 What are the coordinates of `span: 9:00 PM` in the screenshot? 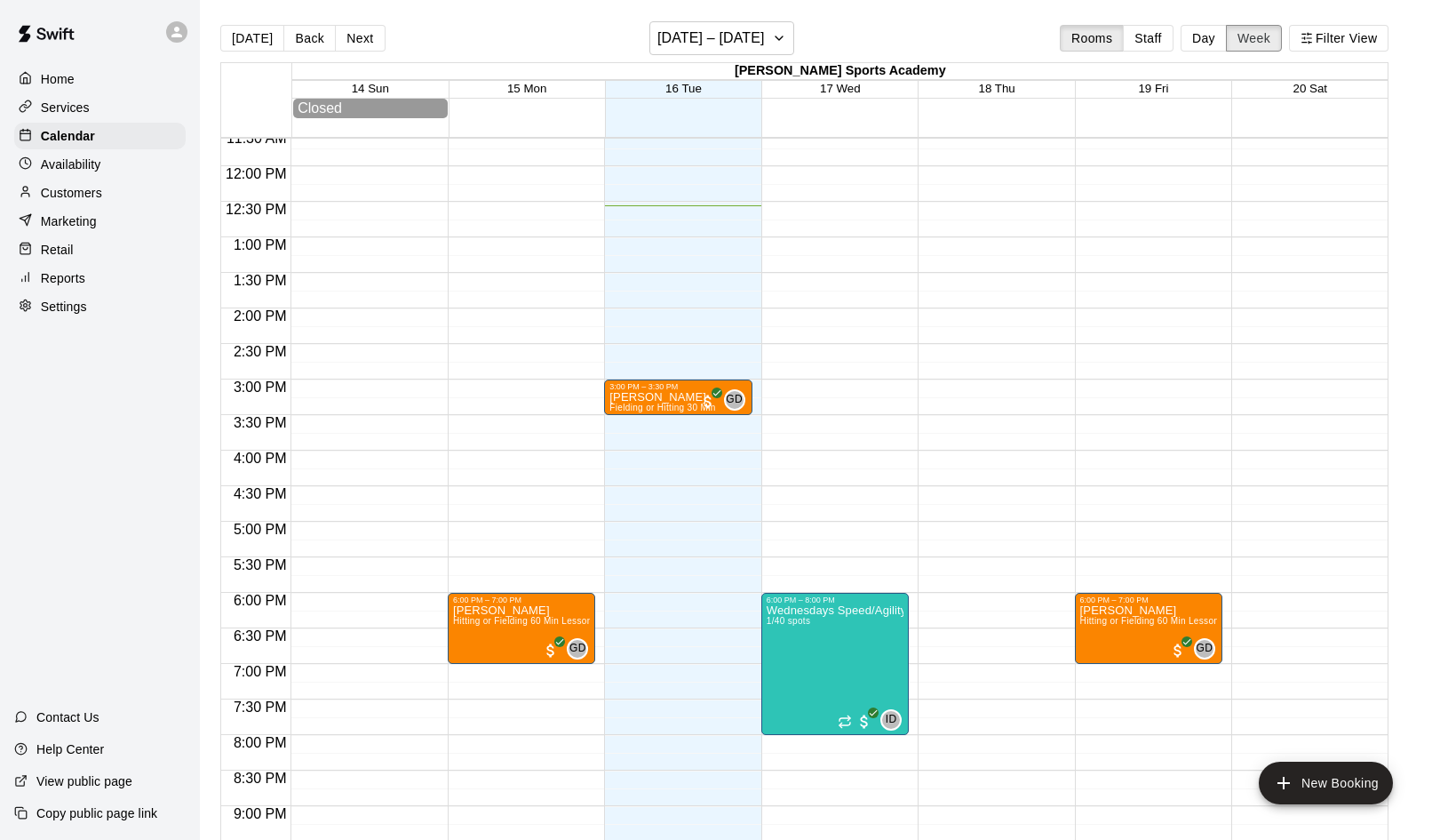 It's located at (260, 813).